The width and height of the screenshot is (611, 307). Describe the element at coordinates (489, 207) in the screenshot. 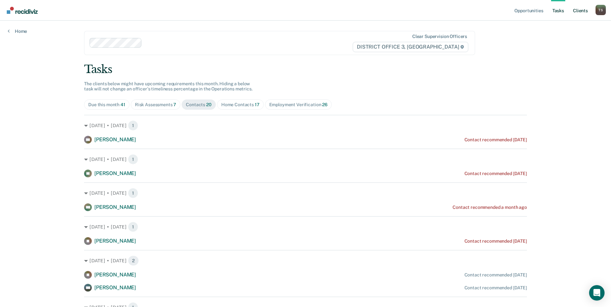

I see `div: Contact recommended a month ago` at that location.